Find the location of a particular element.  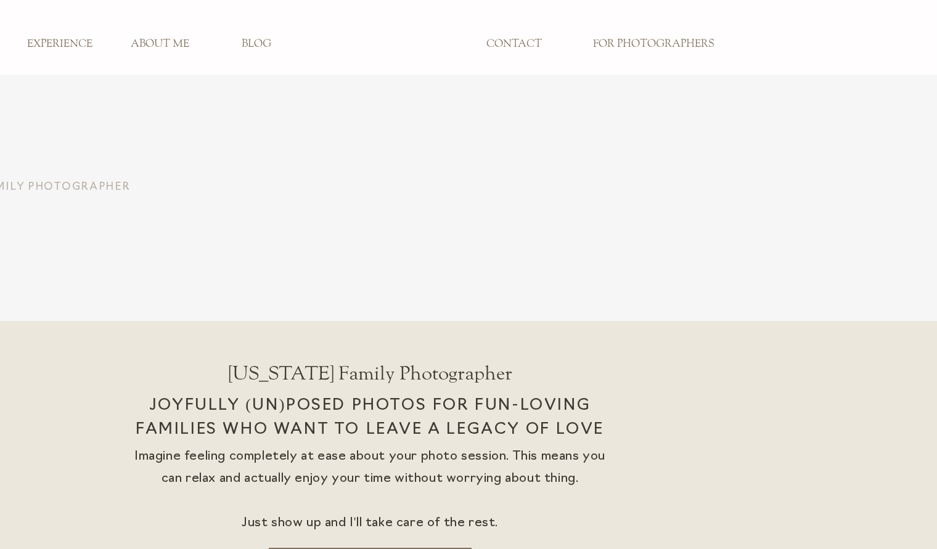

h2: joyfully (un)posed photos for fun-loving families who want to leave a legacy of love is located at coordinates (370, 428).